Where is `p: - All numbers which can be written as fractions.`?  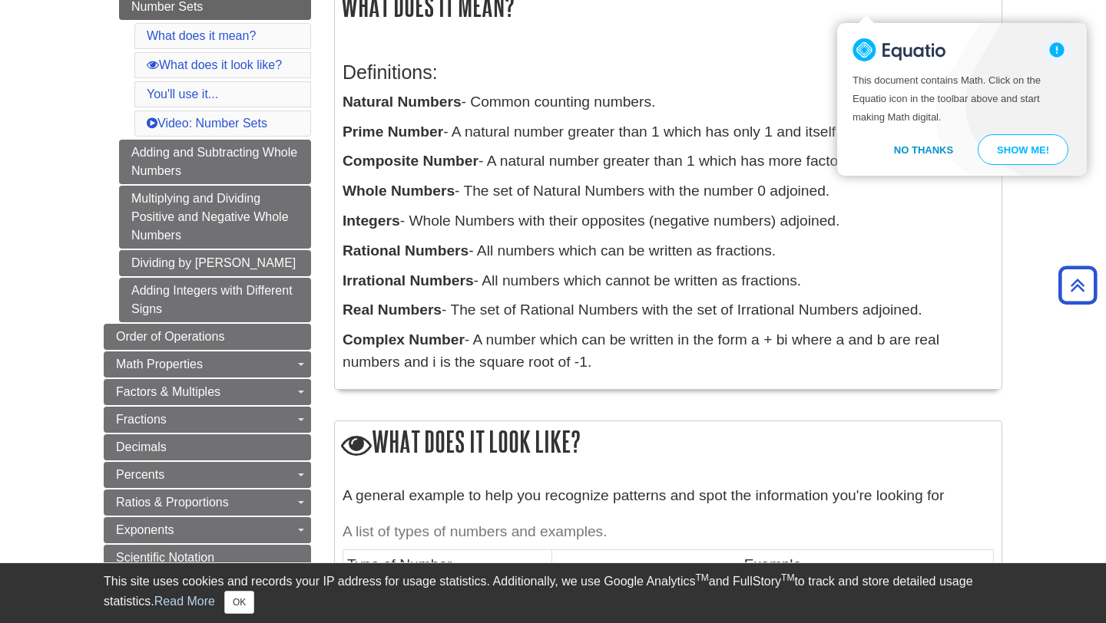
p: - All numbers which can be written as fractions. is located at coordinates (668, 251).